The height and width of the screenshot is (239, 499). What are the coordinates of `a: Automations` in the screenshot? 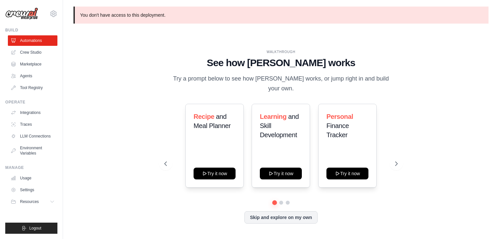 It's located at (32, 41).